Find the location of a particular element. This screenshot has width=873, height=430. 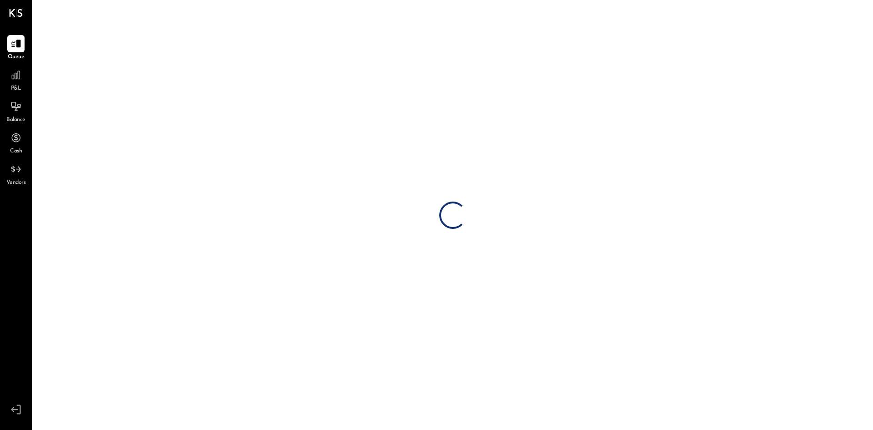

a: P&L is located at coordinates (16, 80).